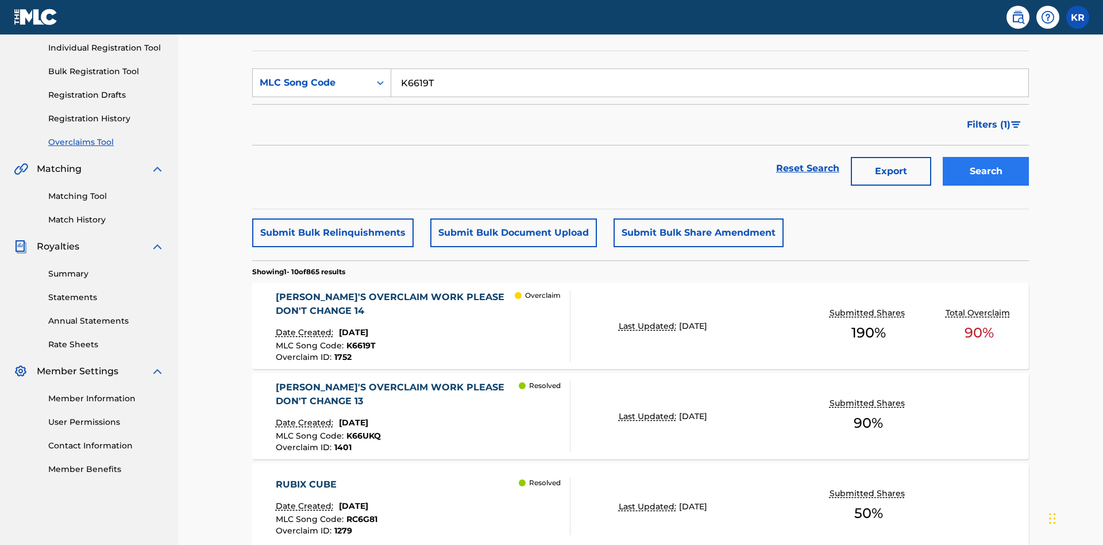  Describe the element at coordinates (106, 118) in the screenshot. I see `a: Registration History` at that location.